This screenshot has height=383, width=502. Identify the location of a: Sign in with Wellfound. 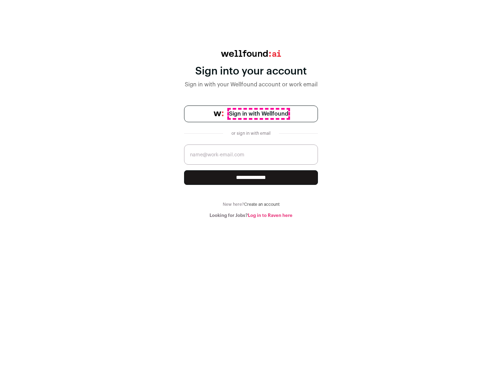
(251, 114).